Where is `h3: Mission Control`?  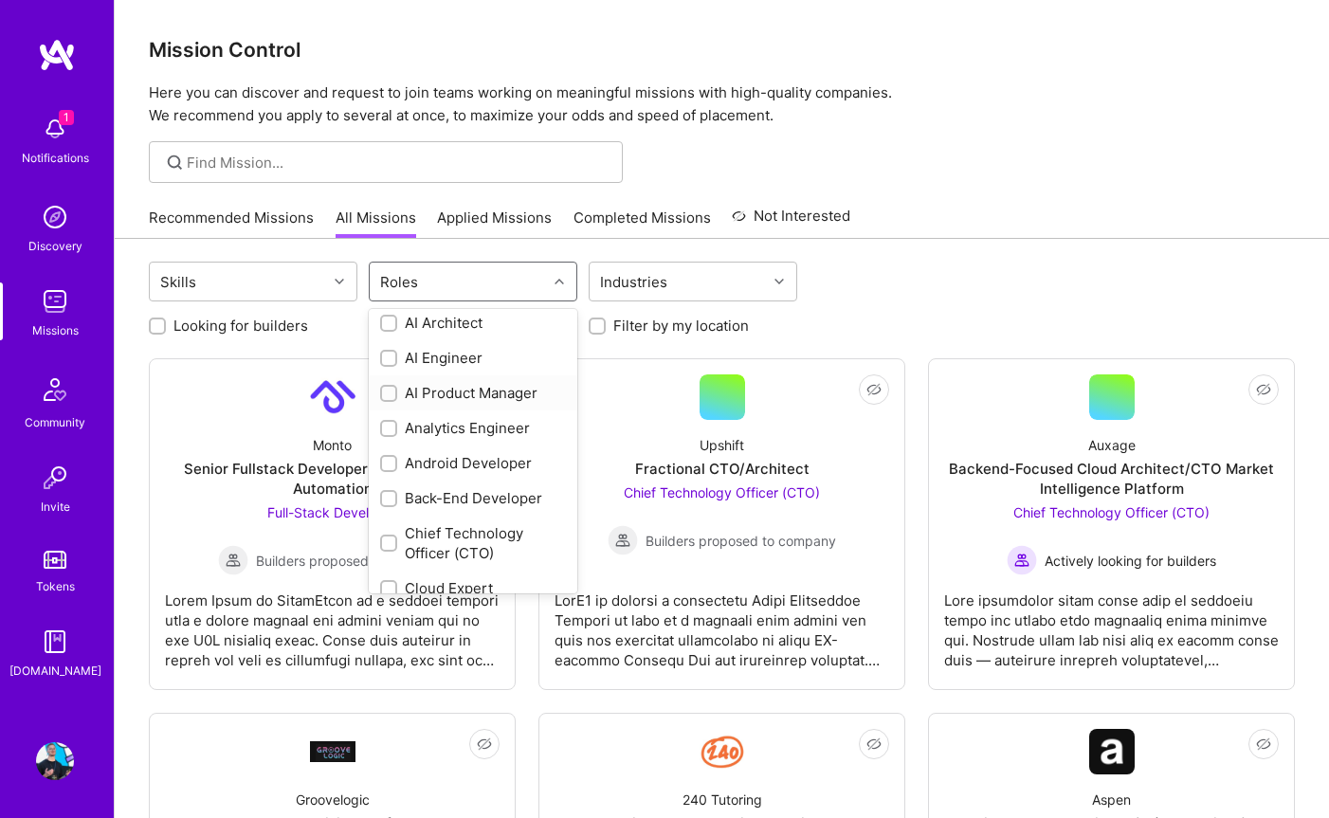
h3: Mission Control is located at coordinates (721, 49).